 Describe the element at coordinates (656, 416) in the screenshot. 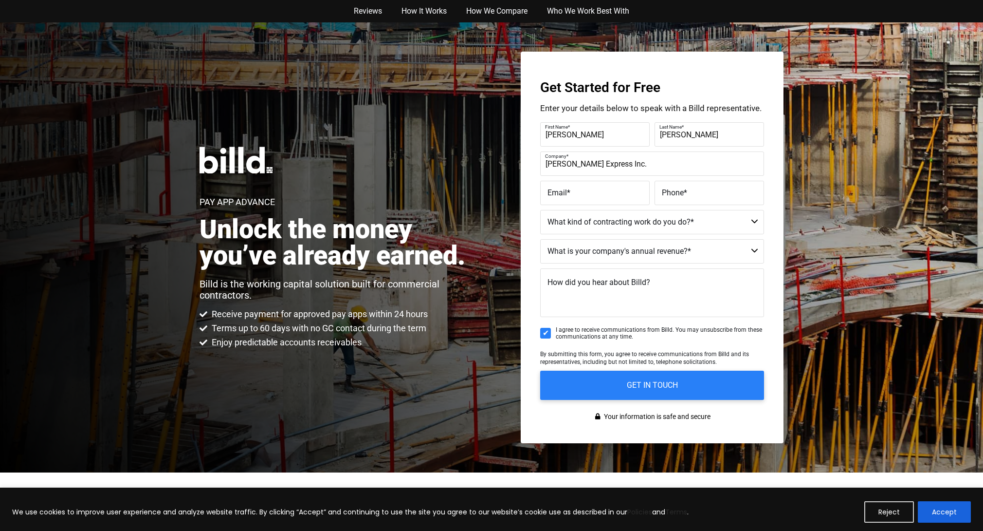

I see `span: Your information is safe and secure` at that location.